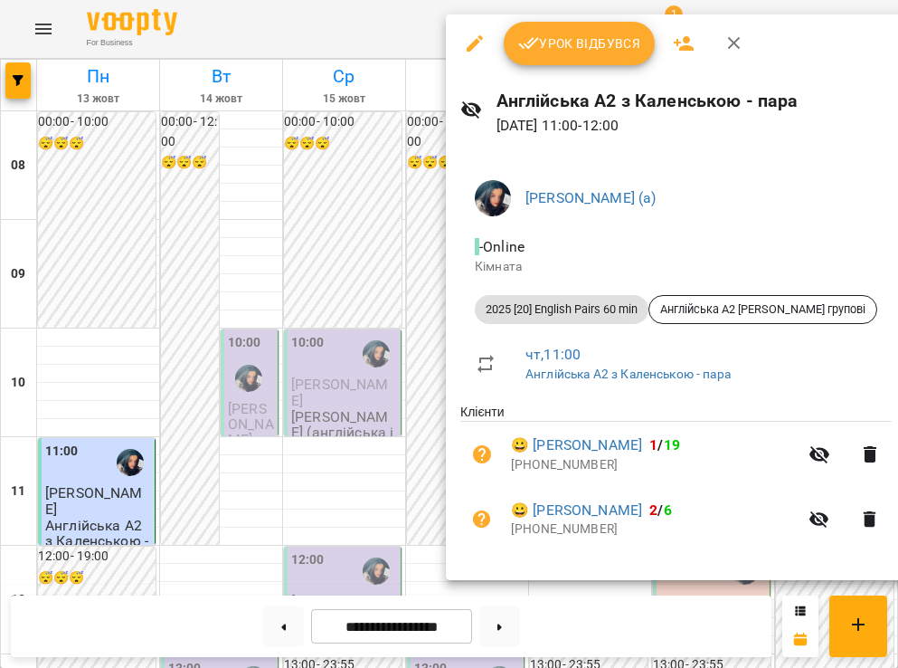 The height and width of the screenshot is (668, 898). I want to click on button: Урок відбувся, so click(580, 43).